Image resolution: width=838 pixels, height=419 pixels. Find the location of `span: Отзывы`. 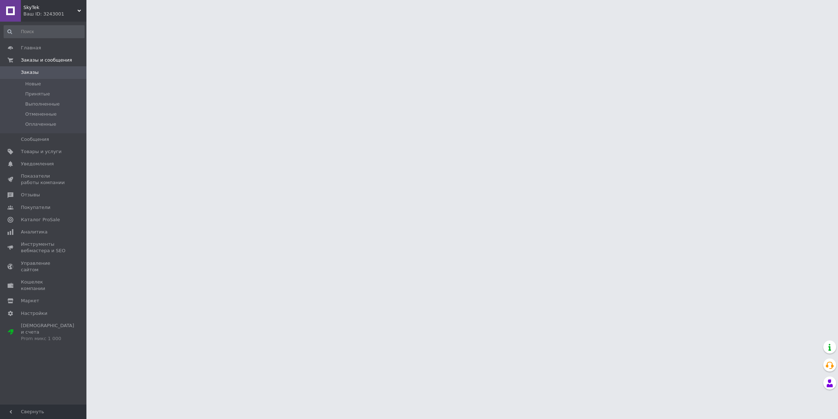

span: Отзывы is located at coordinates (30, 195).